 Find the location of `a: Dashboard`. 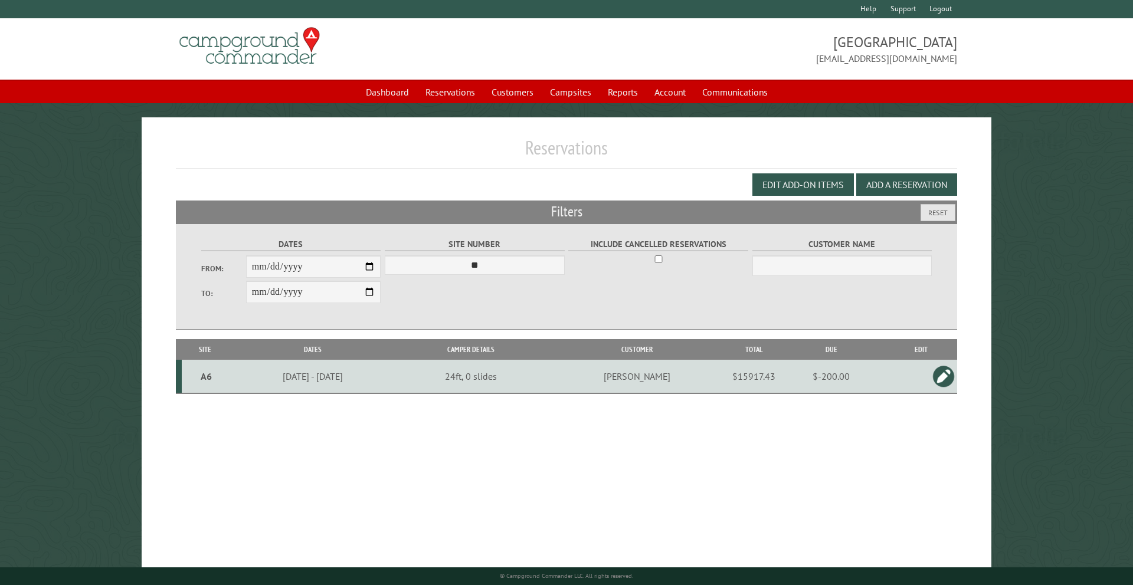

a: Dashboard is located at coordinates (387, 92).